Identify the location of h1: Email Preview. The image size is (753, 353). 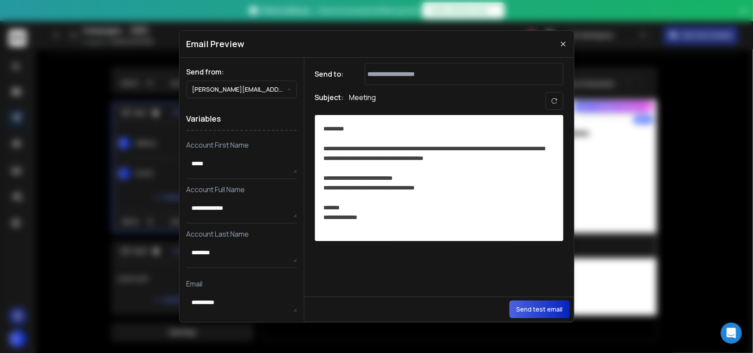
(216, 44).